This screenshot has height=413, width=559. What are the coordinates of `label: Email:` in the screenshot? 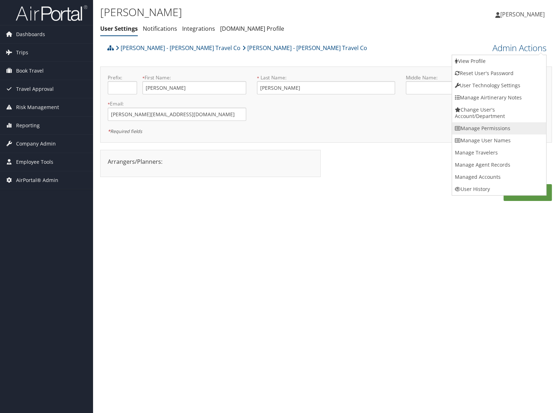 It's located at (177, 104).